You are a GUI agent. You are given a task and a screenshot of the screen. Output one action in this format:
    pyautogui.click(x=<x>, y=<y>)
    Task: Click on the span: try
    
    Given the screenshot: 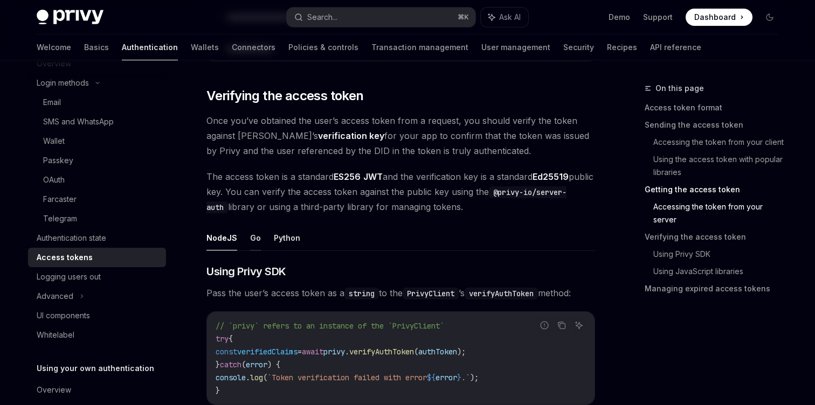 What is the action you would take?
    pyautogui.click(x=222, y=339)
    